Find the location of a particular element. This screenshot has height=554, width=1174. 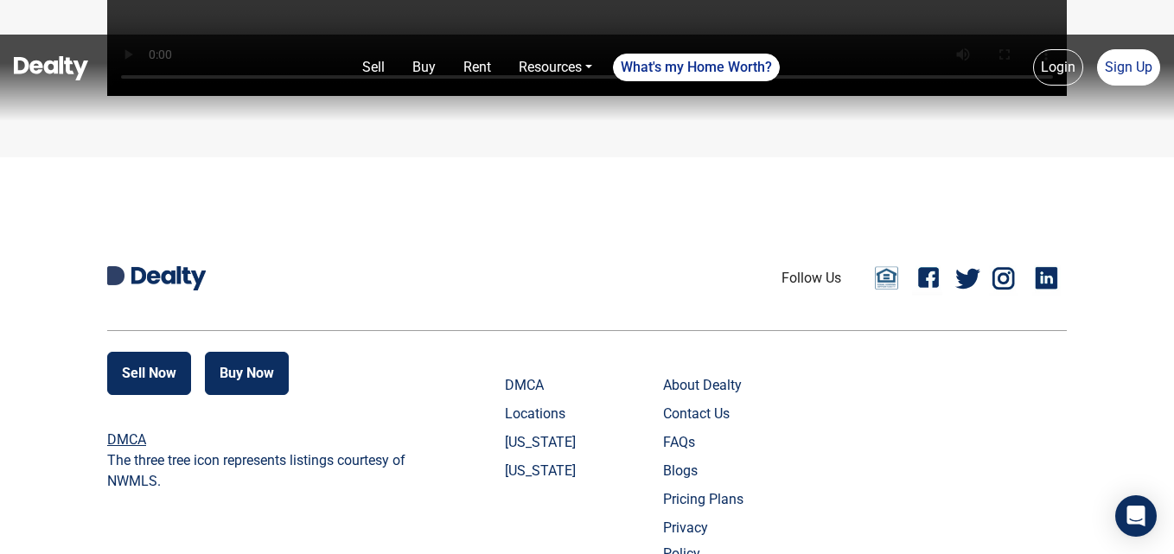

a: What's my Home Worth? is located at coordinates (696, 67).